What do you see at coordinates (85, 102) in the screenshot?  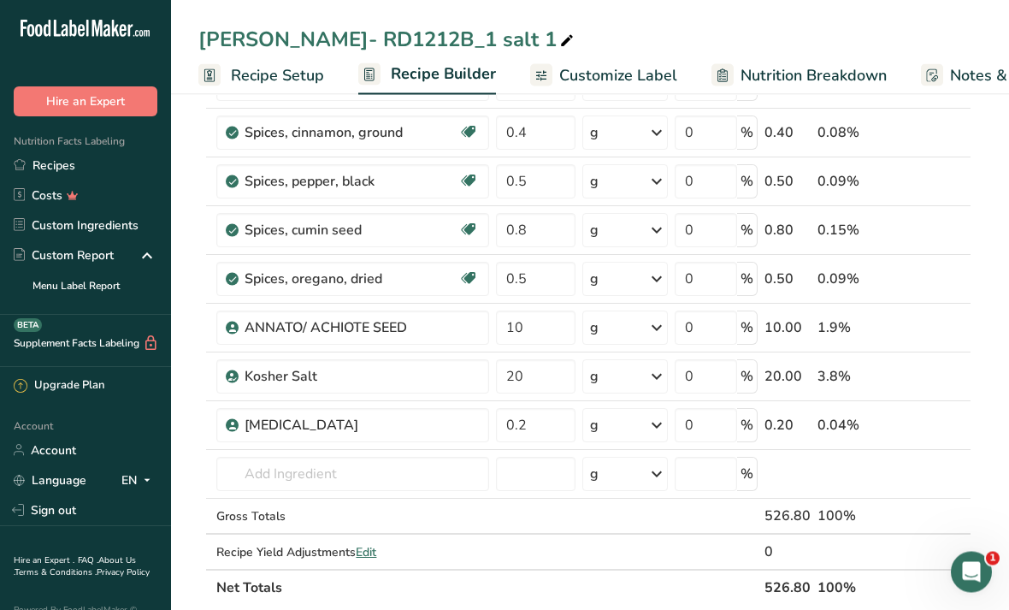 I see `button: Hire an Expert` at bounding box center [85, 102].